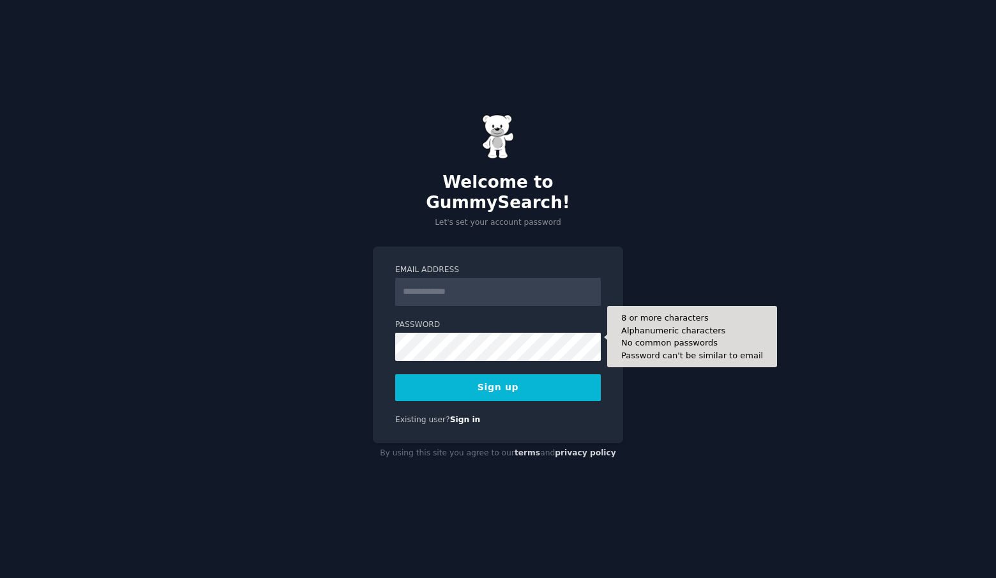 Image resolution: width=996 pixels, height=578 pixels. I want to click on span: Existing user?, so click(423, 420).